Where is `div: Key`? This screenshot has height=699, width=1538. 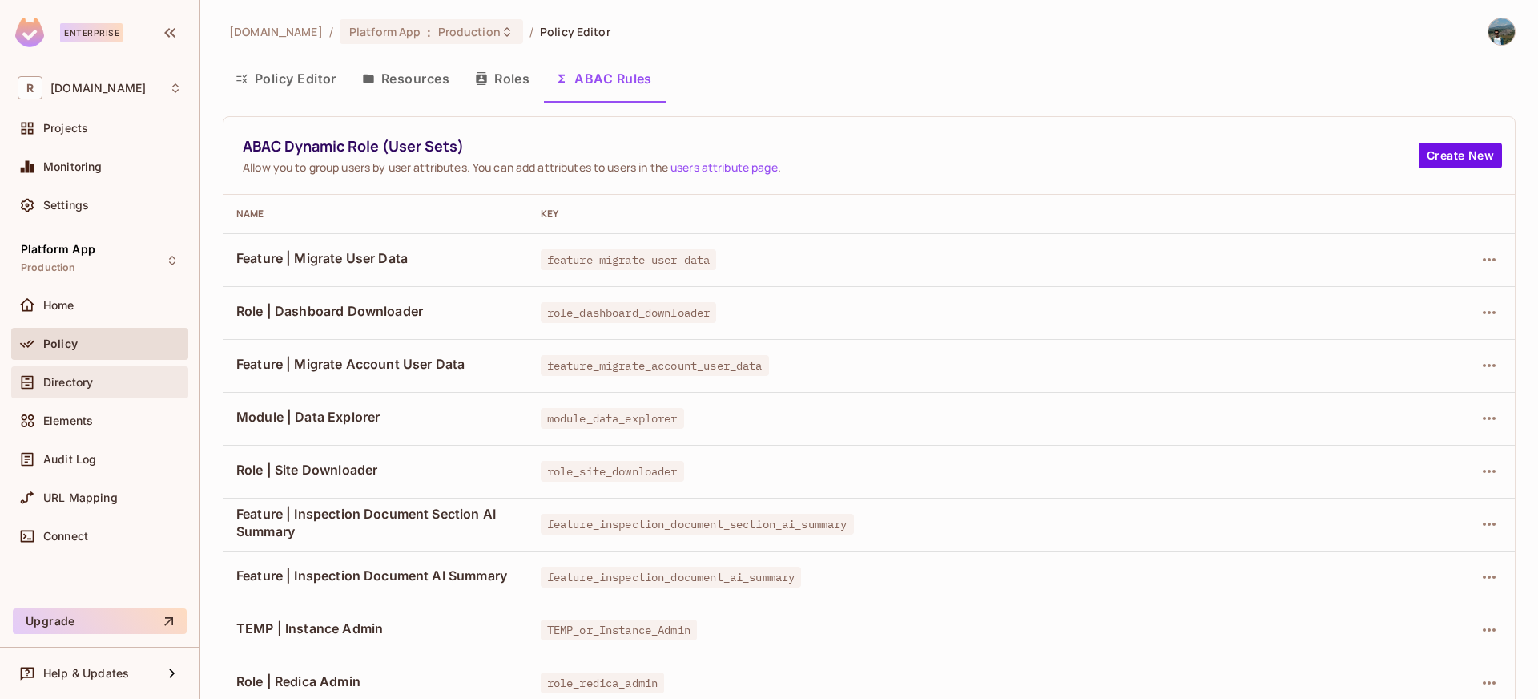 div: Key is located at coordinates (957, 214).